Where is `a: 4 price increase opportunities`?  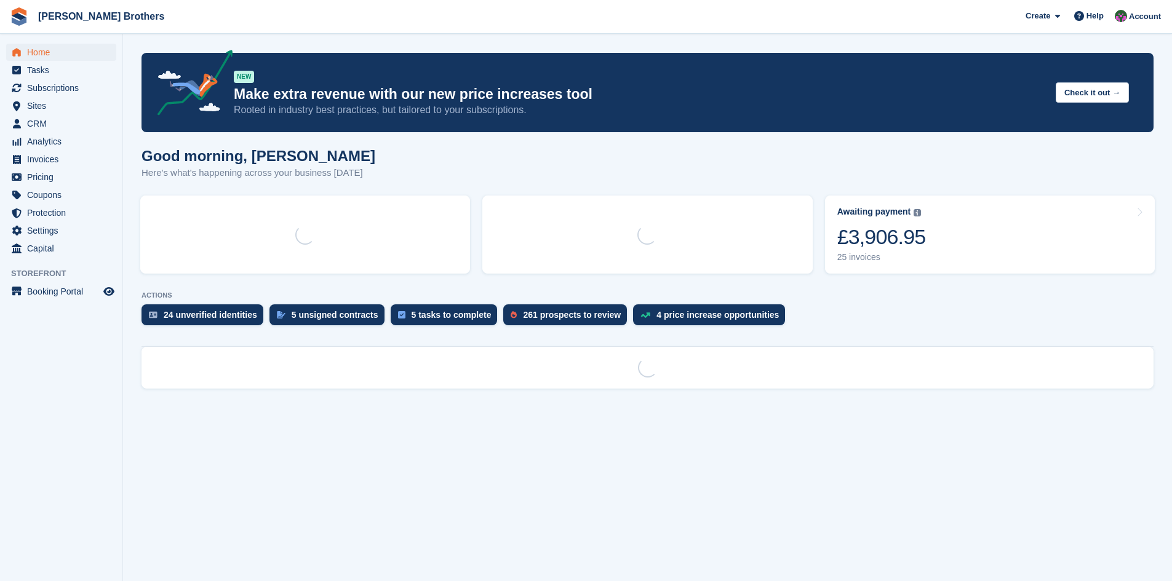
a: 4 price increase opportunities is located at coordinates (712, 318).